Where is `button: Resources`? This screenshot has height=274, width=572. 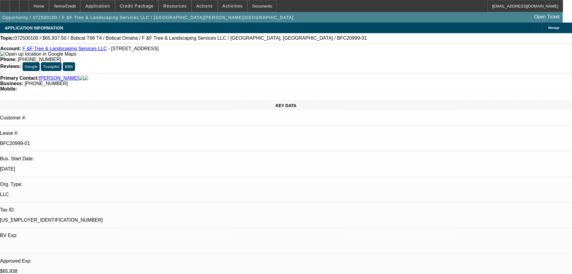 button: Resources is located at coordinates (175, 6).